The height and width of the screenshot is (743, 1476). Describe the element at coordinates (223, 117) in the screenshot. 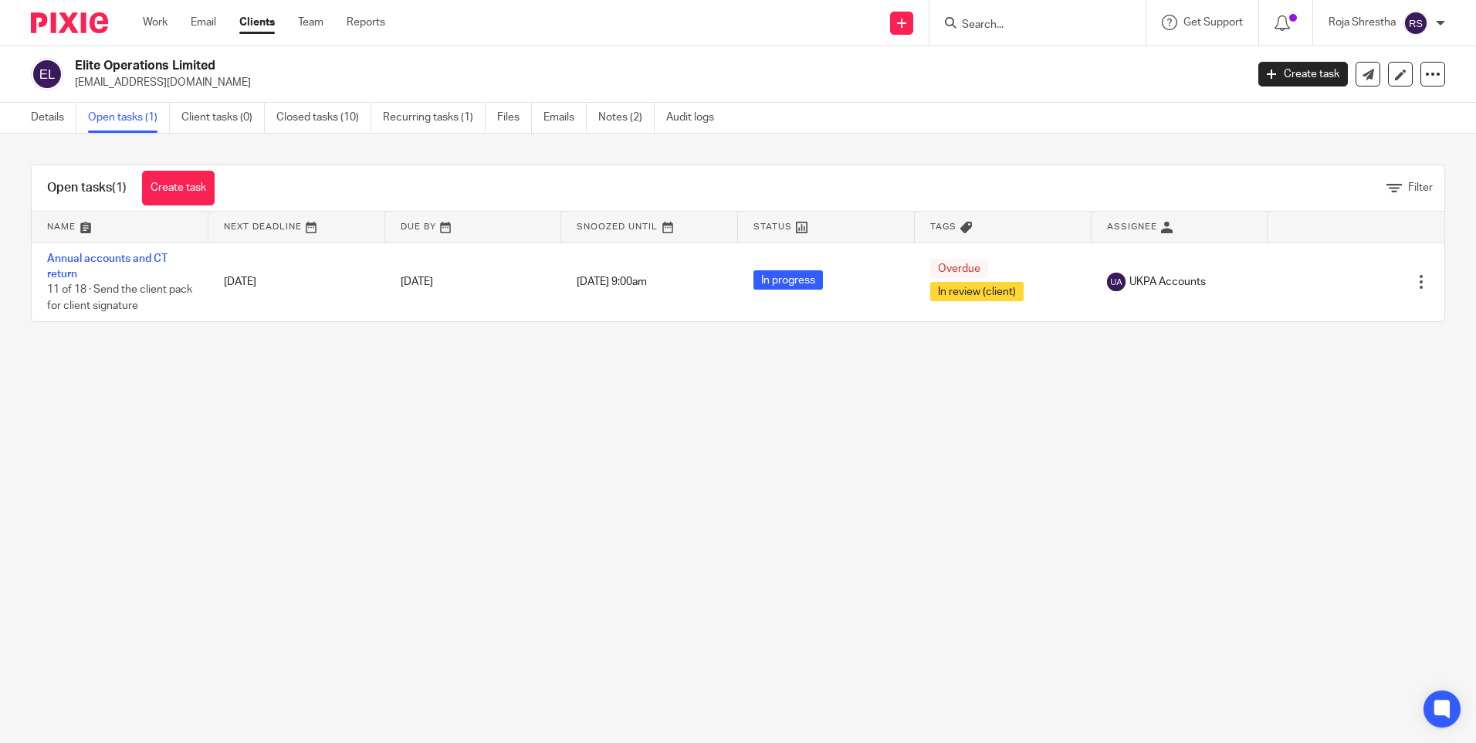

I see `a: Client tasks (0)` at that location.